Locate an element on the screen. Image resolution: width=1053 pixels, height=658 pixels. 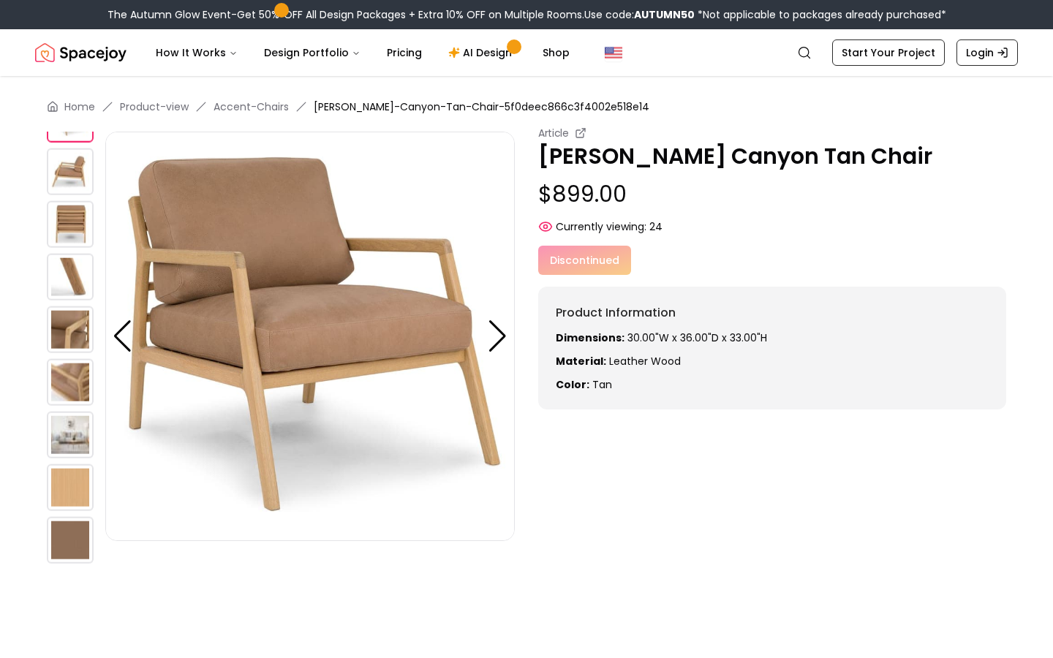
strong: Material: is located at coordinates (581, 361).